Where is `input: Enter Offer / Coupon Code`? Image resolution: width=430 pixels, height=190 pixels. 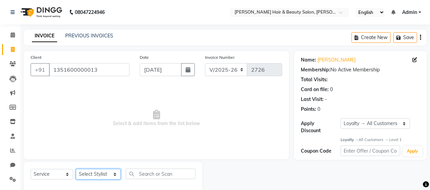 input: Enter Offer / Coupon Code is located at coordinates (370, 151).